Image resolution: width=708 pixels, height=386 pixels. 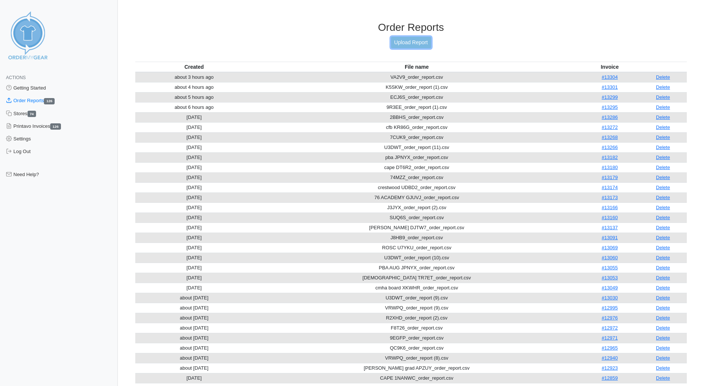 What do you see at coordinates (411, 28) in the screenshot?
I see `h3: Order Reports` at bounding box center [411, 28].